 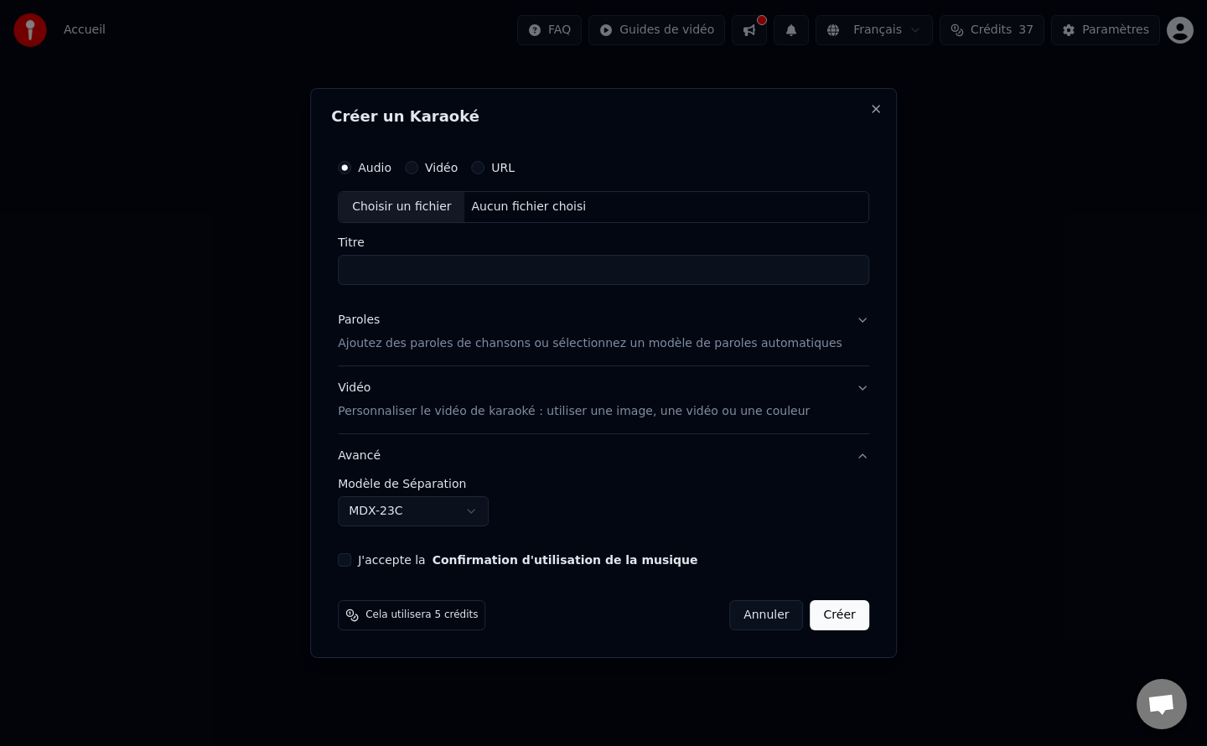 What do you see at coordinates (573, 411) in the screenshot?
I see `p: Personnaliser le vidéo de karaoké : utiliser une image, une vidéo ou une couleur` at bounding box center [573, 411].